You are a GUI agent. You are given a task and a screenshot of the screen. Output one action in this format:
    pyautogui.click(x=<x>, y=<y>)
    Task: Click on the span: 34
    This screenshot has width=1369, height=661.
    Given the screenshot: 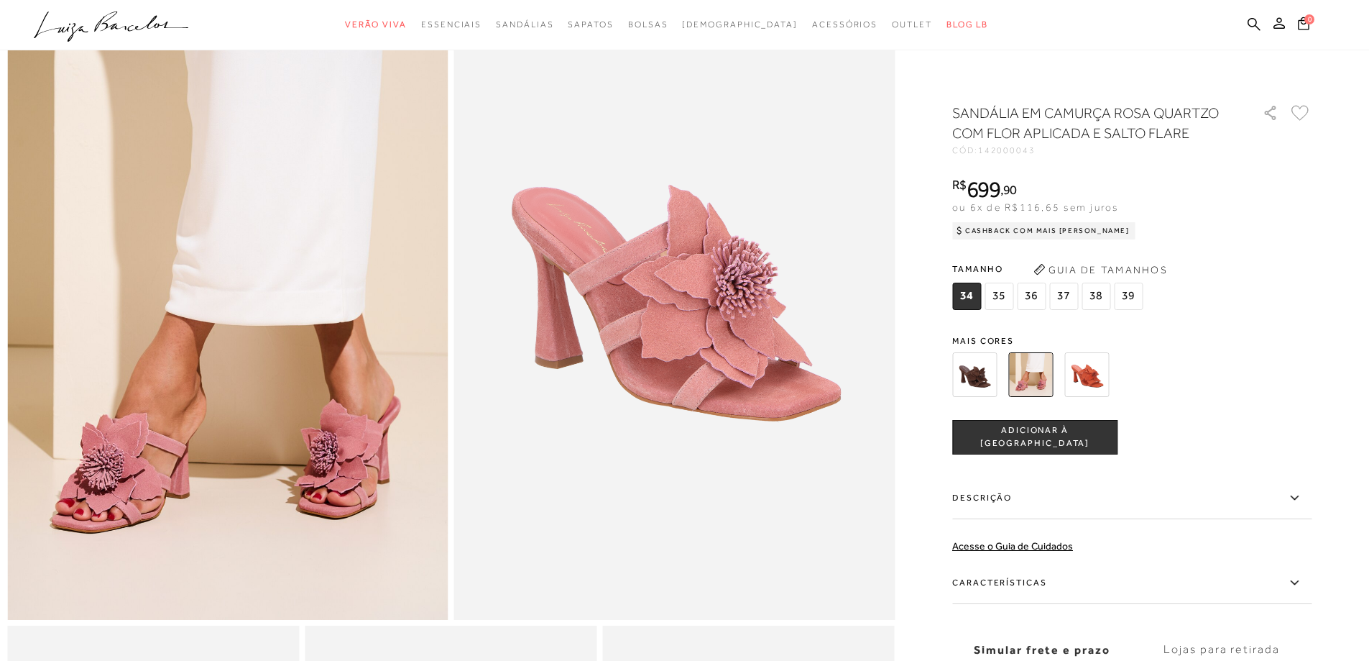 What is the action you would take?
    pyautogui.click(x=967, y=296)
    